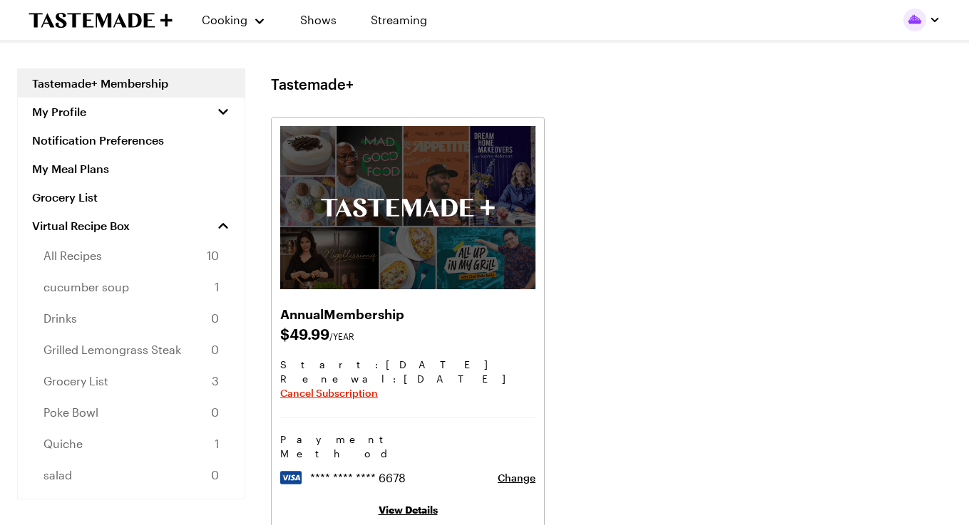 The width and height of the screenshot is (969, 525). Describe the element at coordinates (408, 334) in the screenshot. I see `span: $ 49.99` at that location.